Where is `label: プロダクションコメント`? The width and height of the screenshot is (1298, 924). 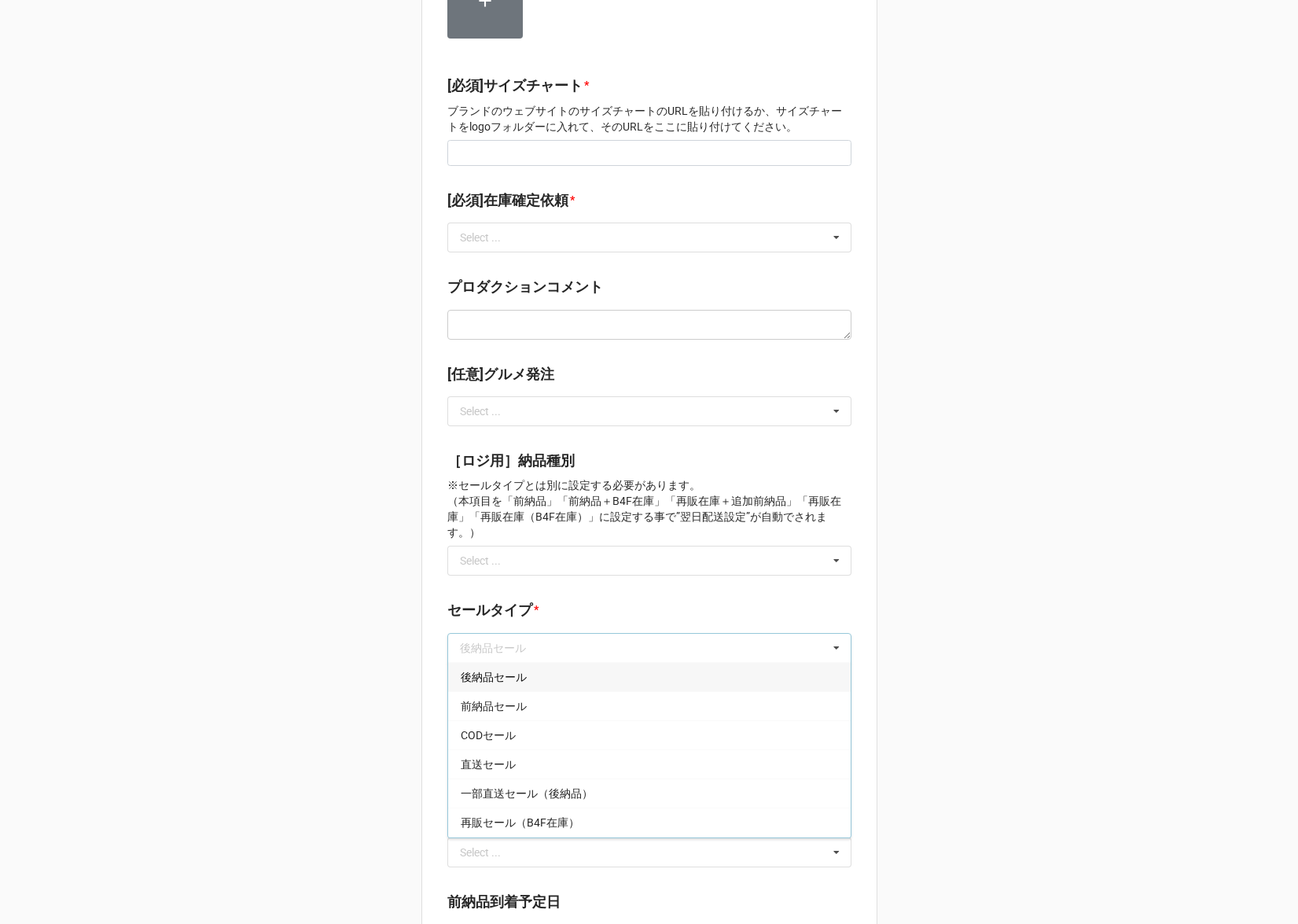
label: プロダクションコメント is located at coordinates (525, 287).